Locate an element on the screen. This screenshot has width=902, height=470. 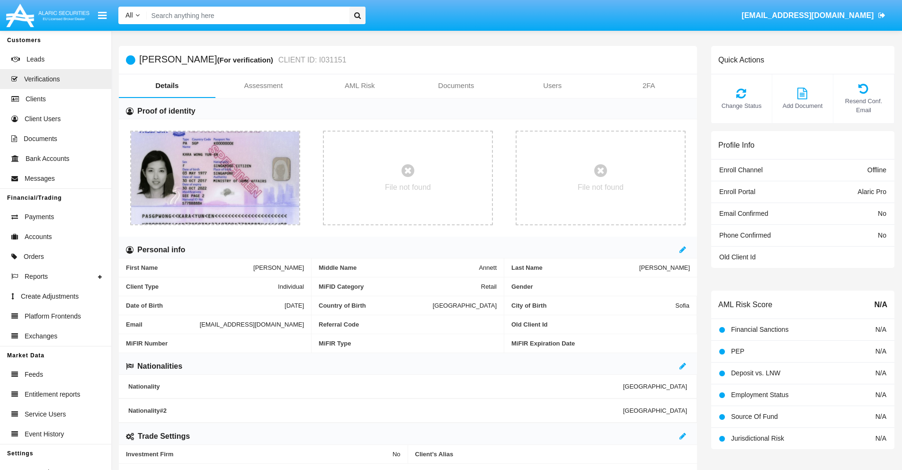
span: Annett is located at coordinates (487, 267).